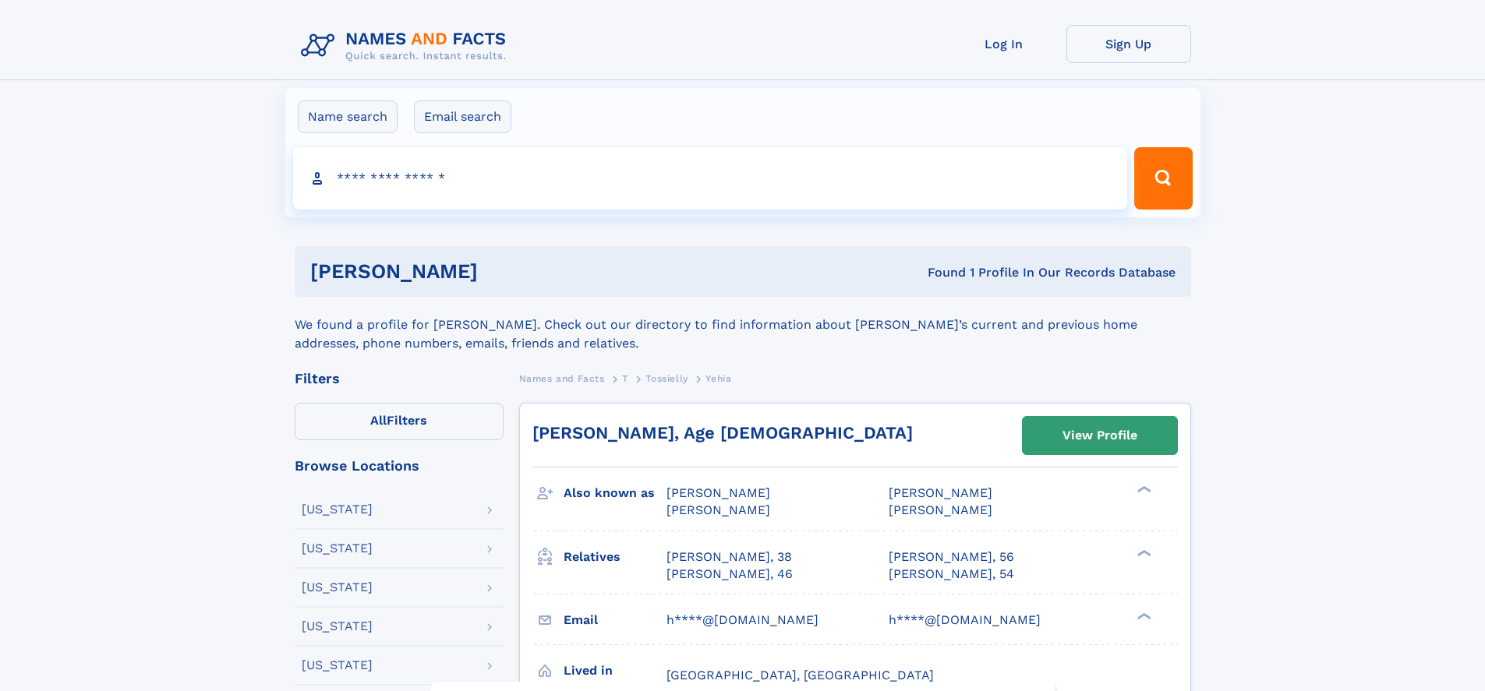  Describe the element at coordinates (666, 379) in the screenshot. I see `span: Tossielly` at that location.